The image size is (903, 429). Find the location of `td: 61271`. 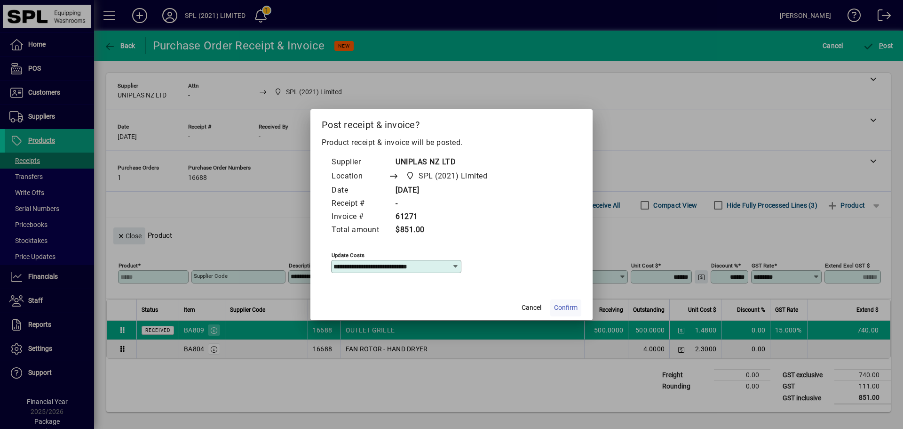

td: 61271 is located at coordinates (447, 217).